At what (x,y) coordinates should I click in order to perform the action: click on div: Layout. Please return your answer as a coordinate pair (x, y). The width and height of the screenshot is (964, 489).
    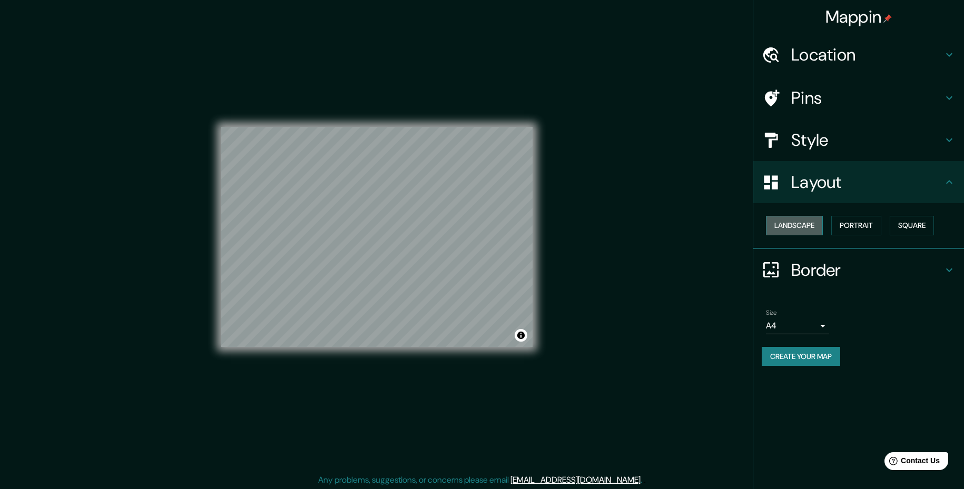
    Looking at the image, I should click on (858, 182).